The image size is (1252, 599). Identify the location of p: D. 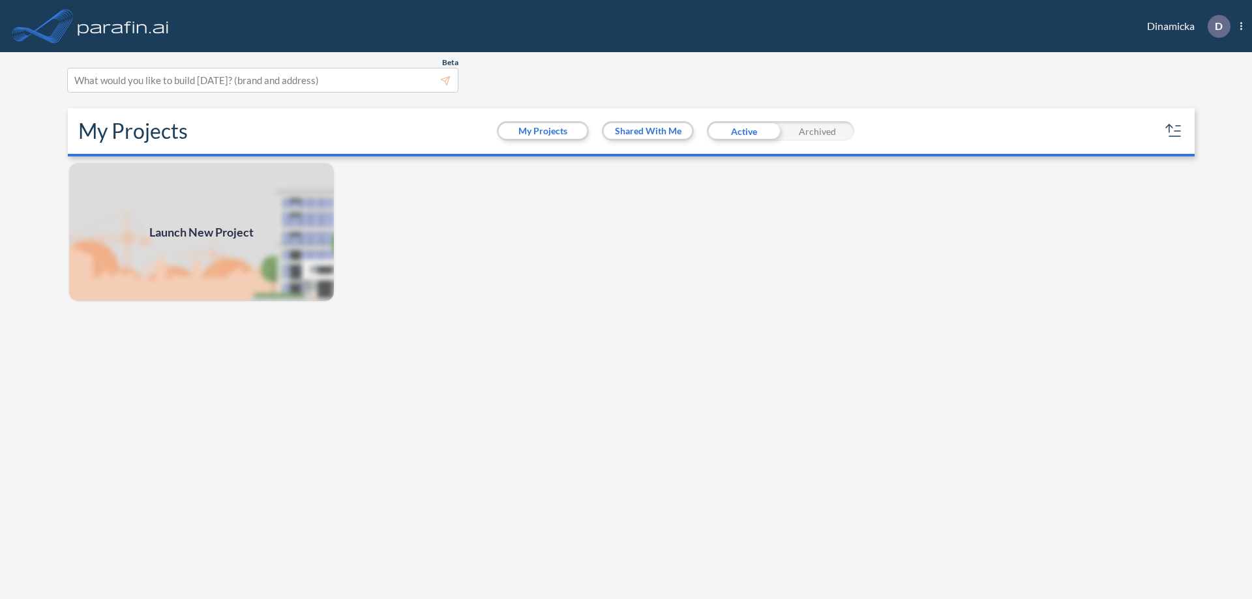
(1218, 26).